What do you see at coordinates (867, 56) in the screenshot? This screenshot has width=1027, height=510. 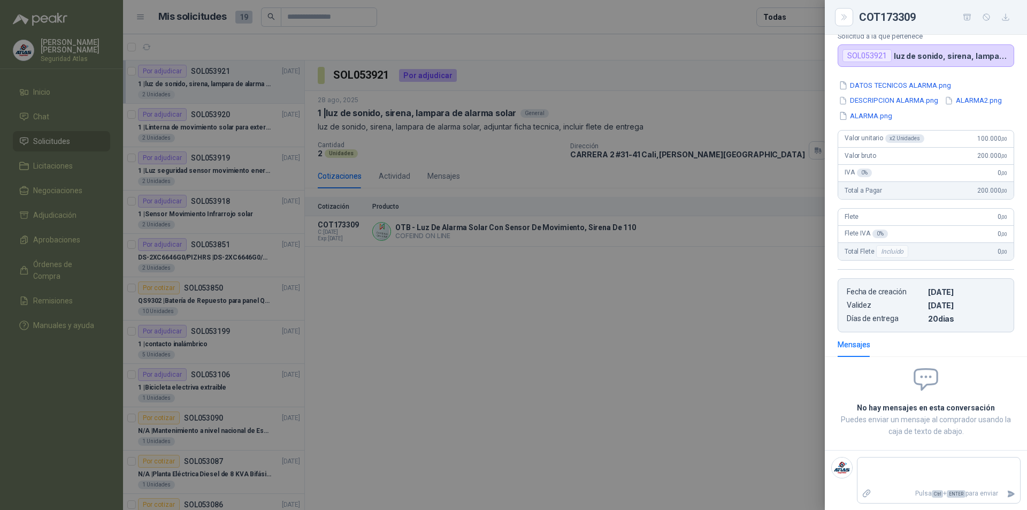 I see `div: SOL053921` at bounding box center [867, 56].